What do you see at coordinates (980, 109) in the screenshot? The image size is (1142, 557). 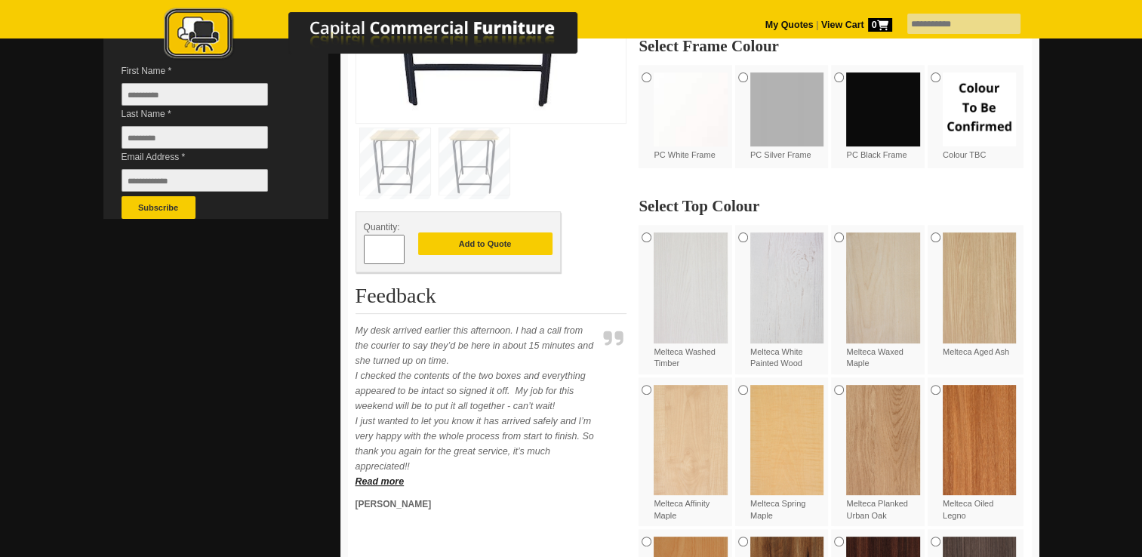 I see `img: Colour TBC` at bounding box center [980, 109].